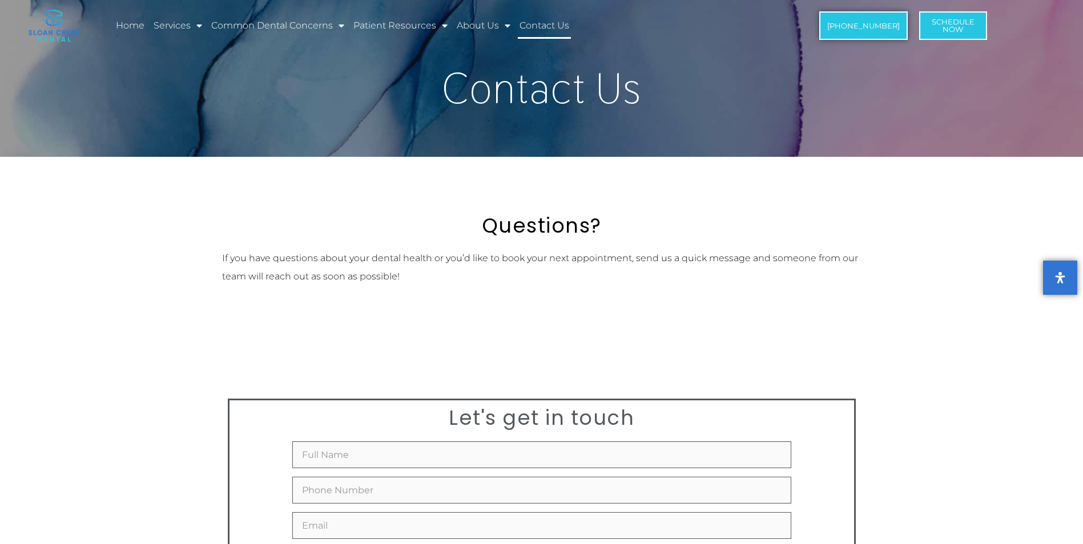 The image size is (1083, 544). Describe the element at coordinates (544, 26) in the screenshot. I see `a: Contact Us` at that location.